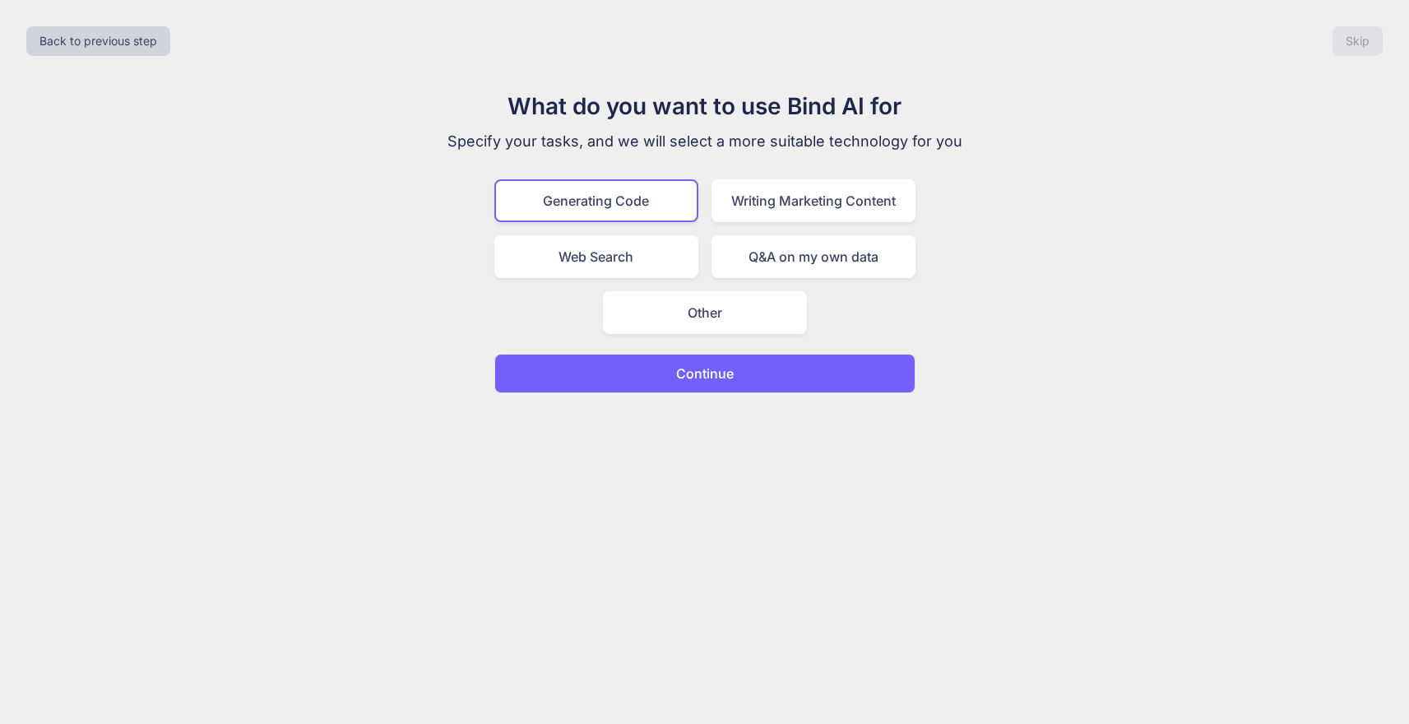 Image resolution: width=1409 pixels, height=724 pixels. Describe the element at coordinates (814, 201) in the screenshot. I see `div: Writing Marketing Content` at that location.